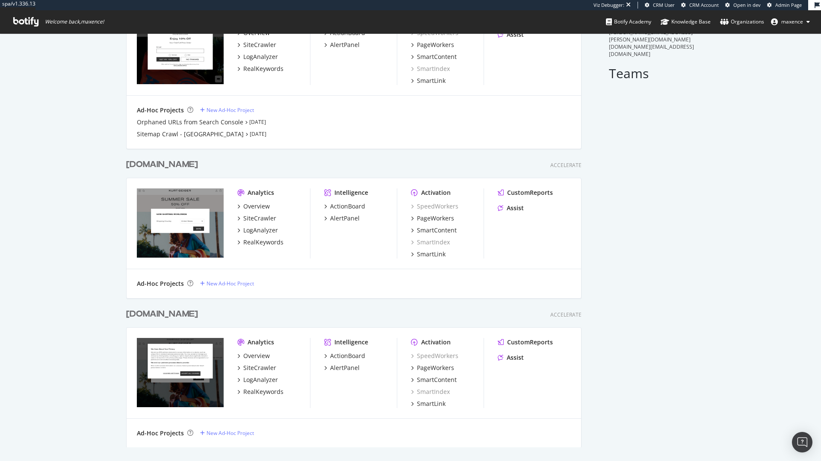 Image resolution: width=821 pixels, height=461 pixels. Describe the element at coordinates (802, 442) in the screenshot. I see `div: Open Intercom Messenger` at that location.